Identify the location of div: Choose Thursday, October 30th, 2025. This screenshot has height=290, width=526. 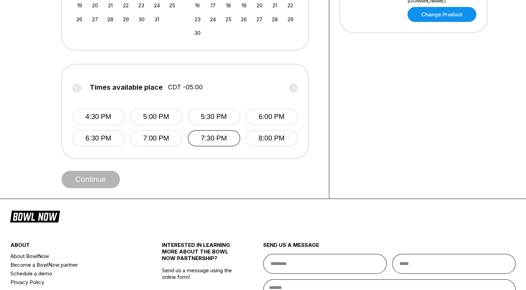
(141, 19).